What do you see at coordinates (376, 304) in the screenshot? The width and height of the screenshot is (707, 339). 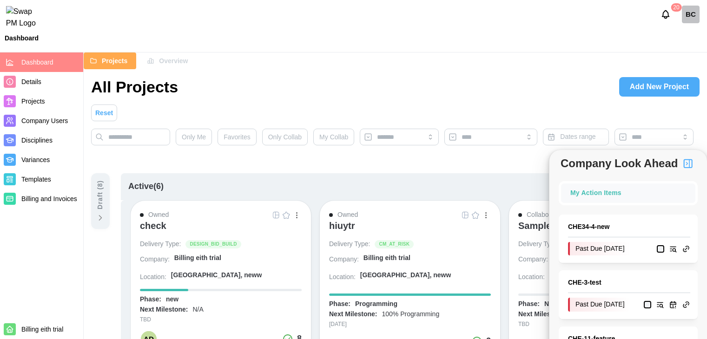 I see `div: Programming` at bounding box center [376, 304].